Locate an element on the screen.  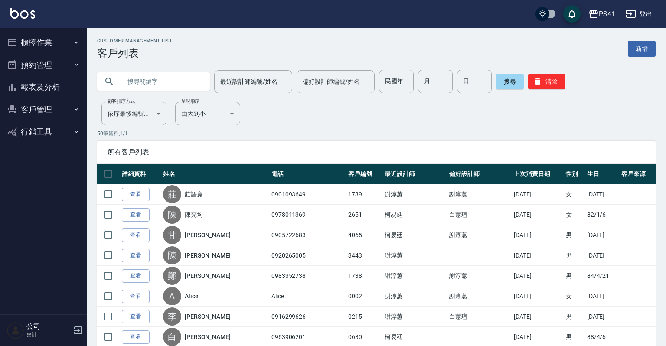
img: Person is located at coordinates (16, 331).